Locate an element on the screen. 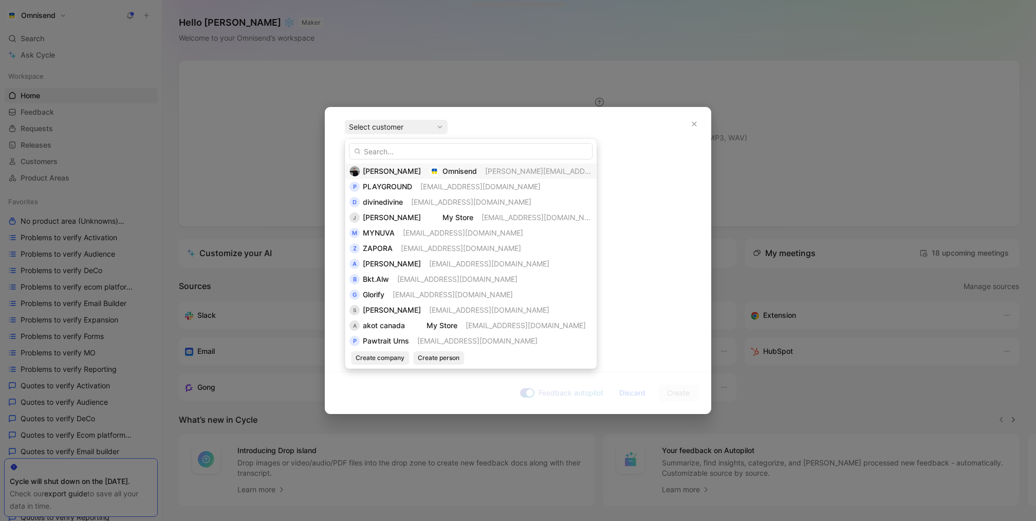  div: M is located at coordinates (355, 233).